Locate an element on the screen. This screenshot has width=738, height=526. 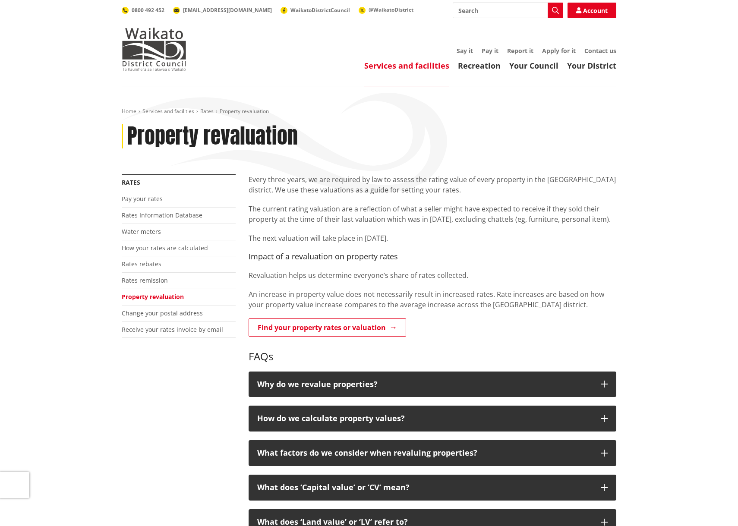
p: Revaluation helps us determine everyone’s share of rates collected. is located at coordinates (432, 275).